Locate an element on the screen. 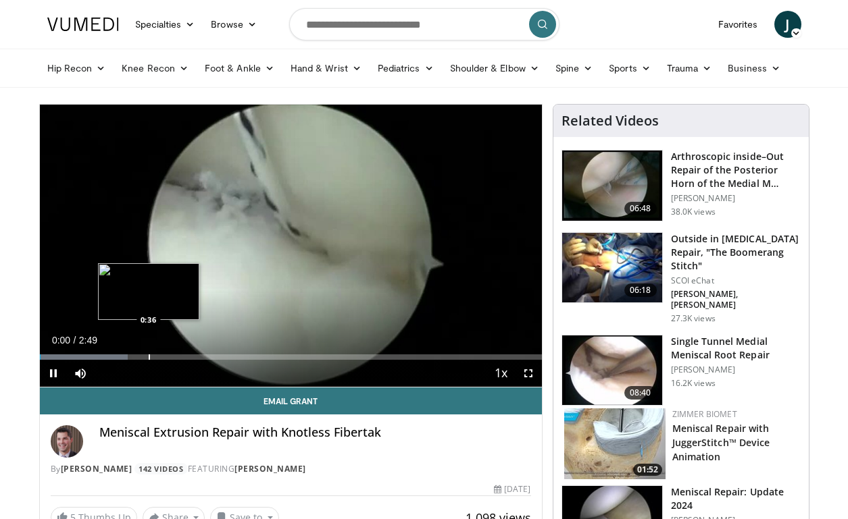 This screenshot has height=519, width=848. h4: Meniscal Extrusion Repair with Knotless Fibertak is located at coordinates (315, 433).